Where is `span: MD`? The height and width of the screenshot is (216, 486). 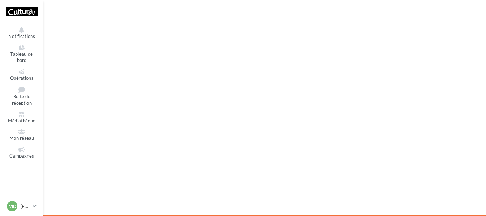
span: MD is located at coordinates (12, 206).